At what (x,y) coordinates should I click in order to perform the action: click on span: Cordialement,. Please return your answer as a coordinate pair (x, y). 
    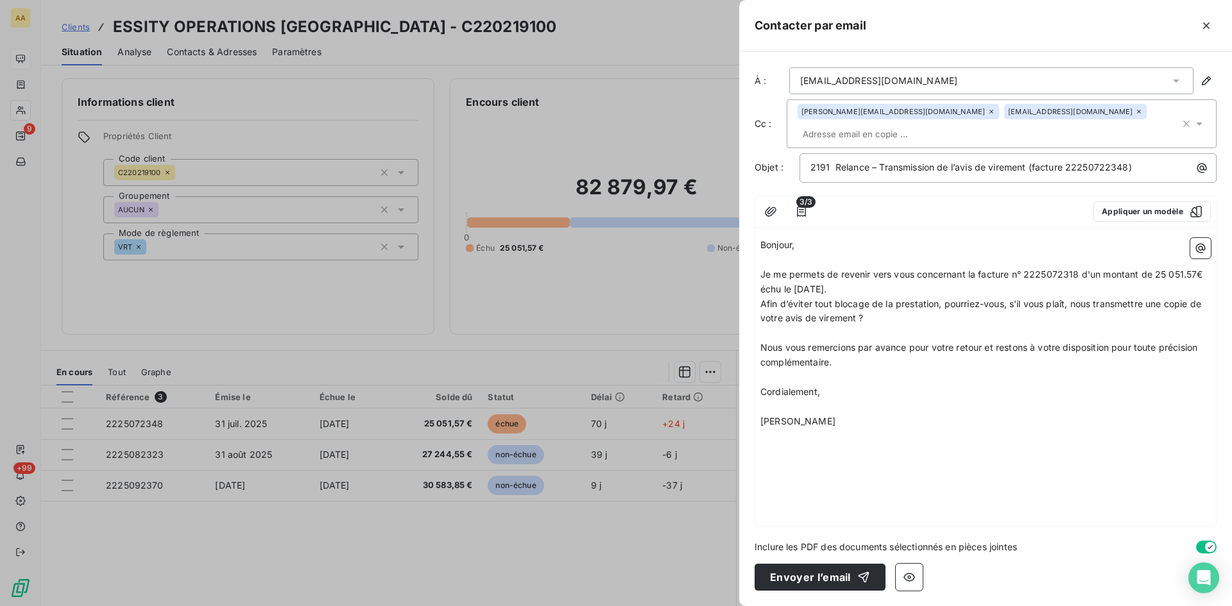
    Looking at the image, I should click on (790, 391).